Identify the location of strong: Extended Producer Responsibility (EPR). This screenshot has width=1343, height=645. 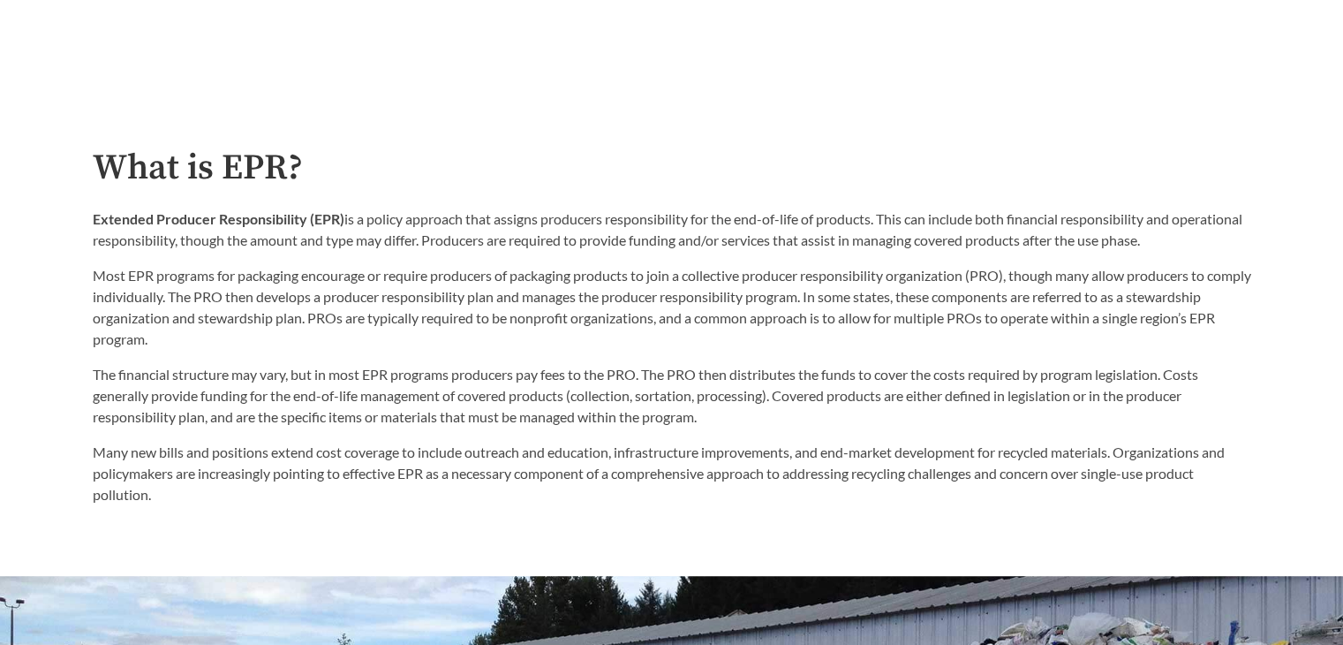
(218, 218).